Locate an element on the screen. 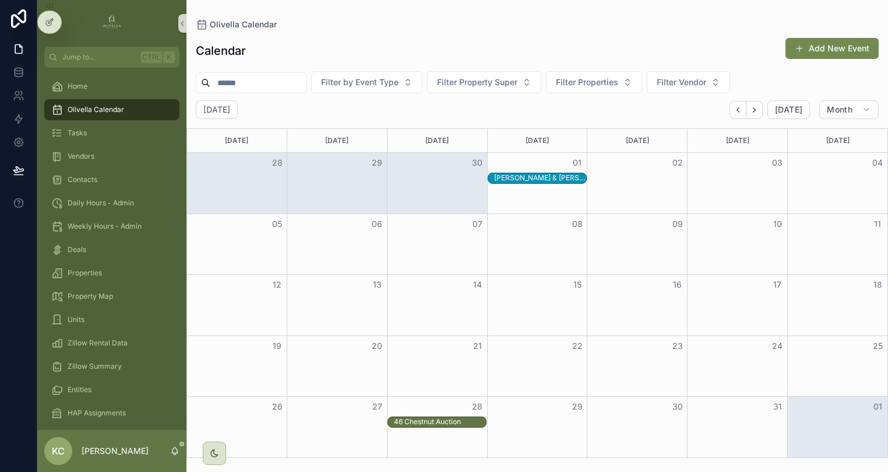 The image size is (888, 472). button: 24 is located at coordinates (778, 346).